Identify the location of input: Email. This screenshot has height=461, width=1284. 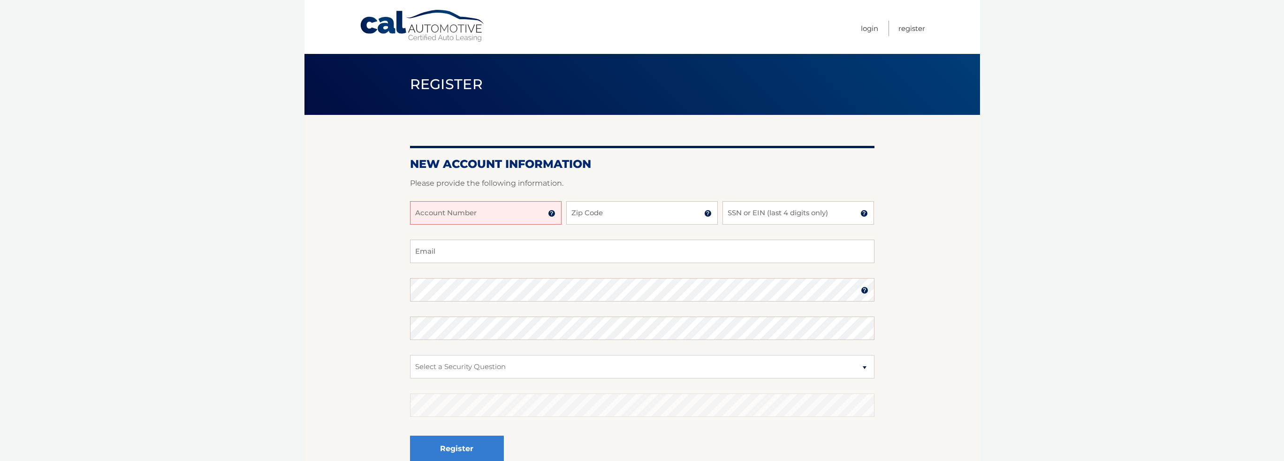
(642, 251).